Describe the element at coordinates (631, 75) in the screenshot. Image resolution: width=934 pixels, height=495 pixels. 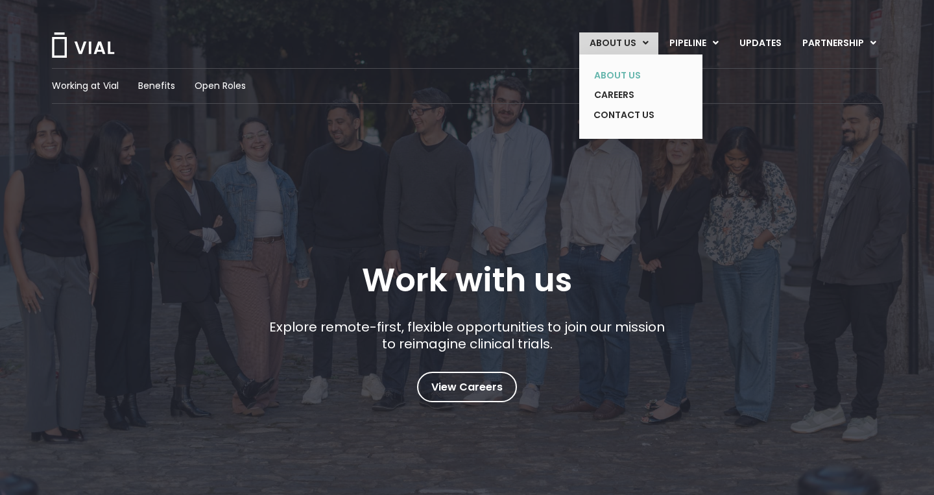
I see `a: ABOUT US` at that location.